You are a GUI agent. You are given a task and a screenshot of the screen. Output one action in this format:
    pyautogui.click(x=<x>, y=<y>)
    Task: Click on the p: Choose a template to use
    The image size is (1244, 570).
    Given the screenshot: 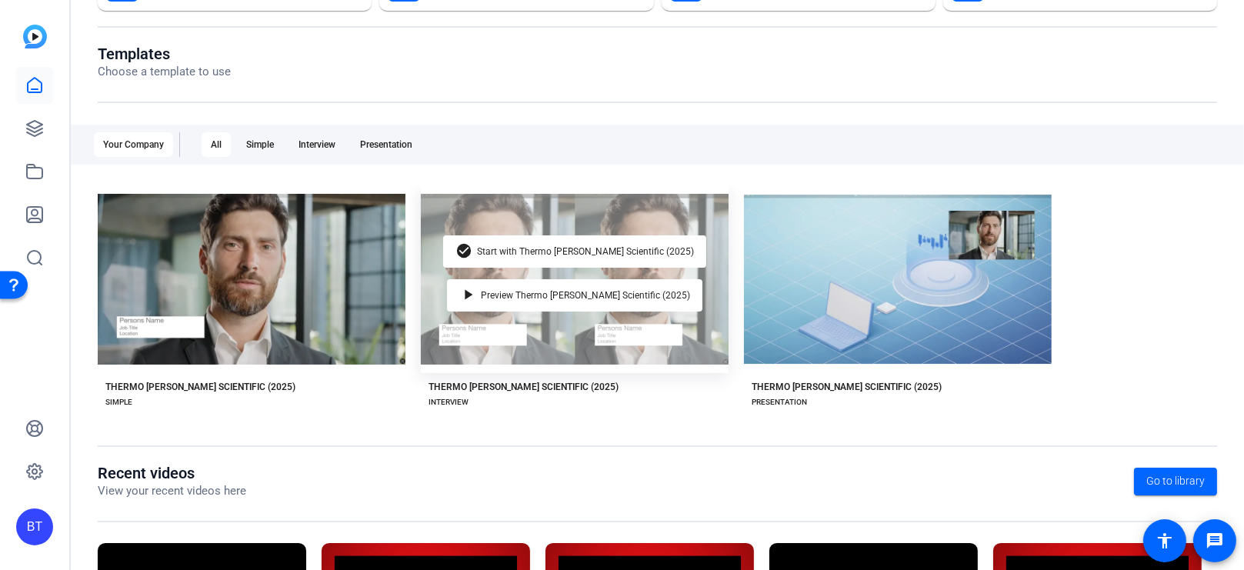 What is the action you would take?
    pyautogui.click(x=164, y=72)
    